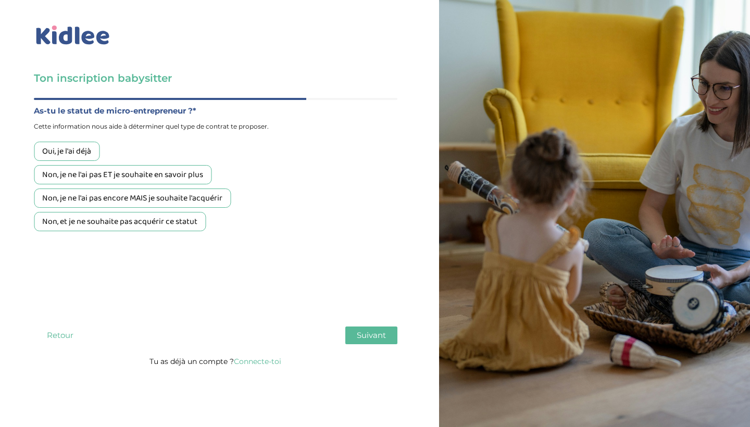 Image resolution: width=750 pixels, height=427 pixels. What do you see at coordinates (216, 78) in the screenshot?
I see `h3: Ton inscription babysitter` at bounding box center [216, 78].